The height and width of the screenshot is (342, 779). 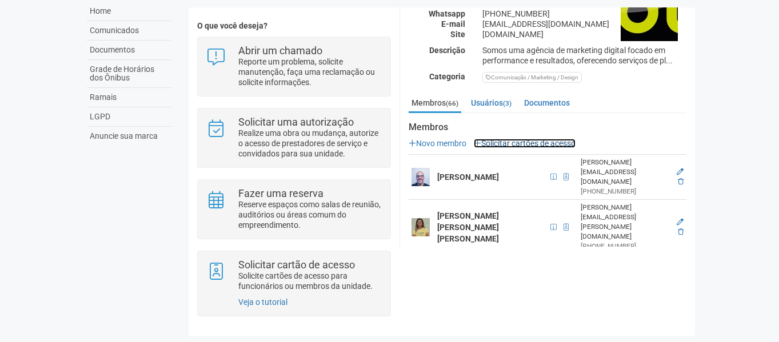 What do you see at coordinates (294, 209) in the screenshot?
I see `a: Fazer uma reserva Reserve espaços como salas de reunião, auditórios ou áreas comum do empreendime...` at bounding box center [294, 209].